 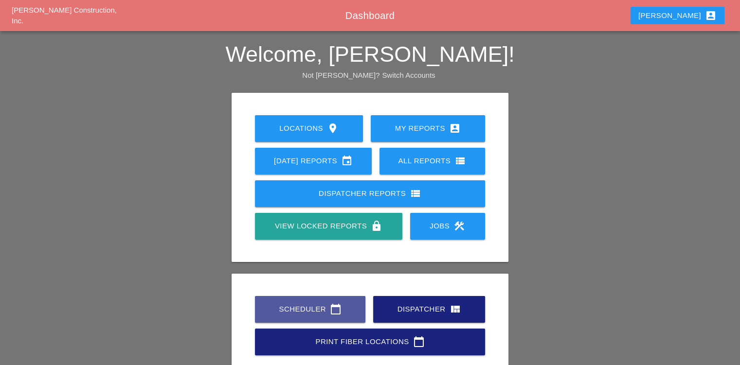 I want to click on span: Dashboard, so click(x=370, y=16).